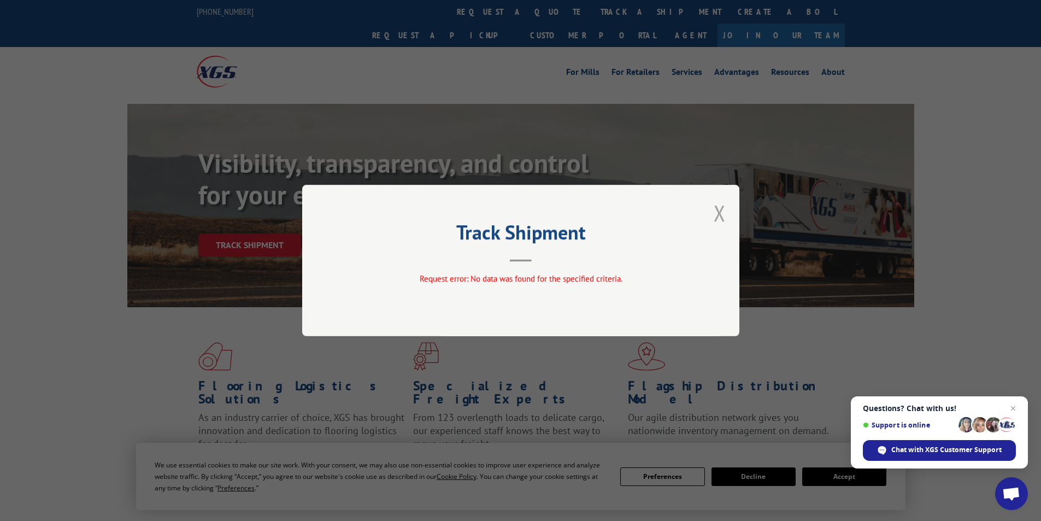  I want to click on span: Support is online, so click(909, 424).